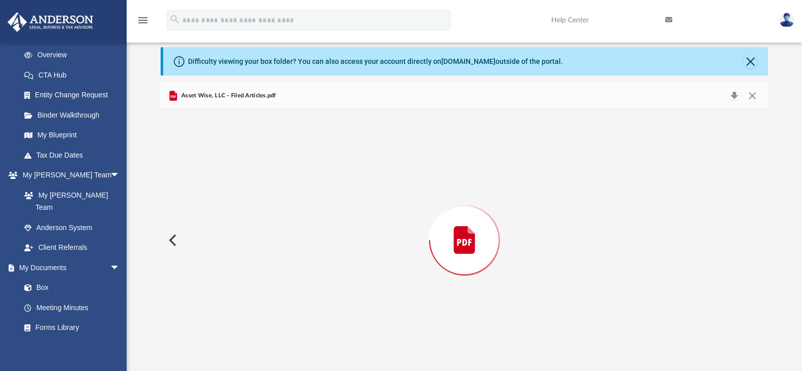  What do you see at coordinates (72, 228) in the screenshot?
I see `a: Anderson System` at bounding box center [72, 228].